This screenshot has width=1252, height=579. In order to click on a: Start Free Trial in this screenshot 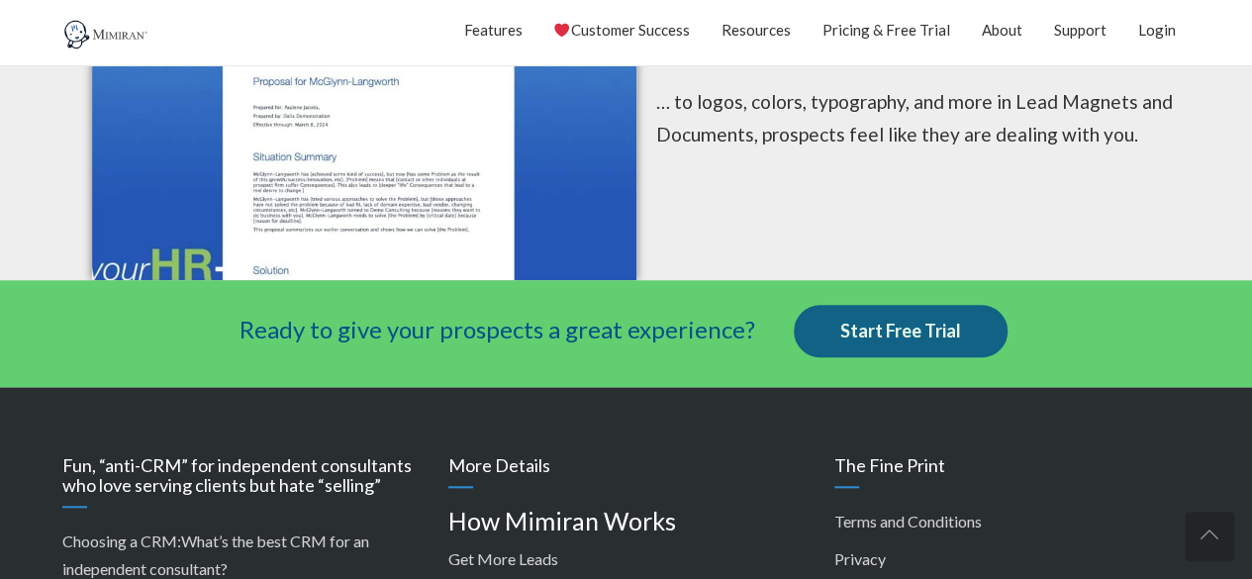, I will do `click(901, 332)`.